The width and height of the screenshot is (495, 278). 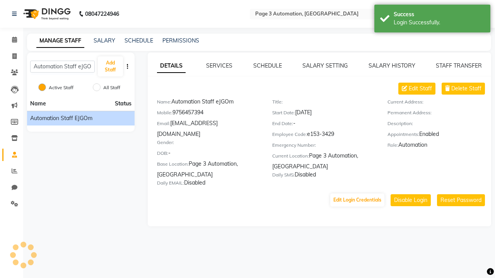 I want to click on span: Delete Staff, so click(x=466, y=88).